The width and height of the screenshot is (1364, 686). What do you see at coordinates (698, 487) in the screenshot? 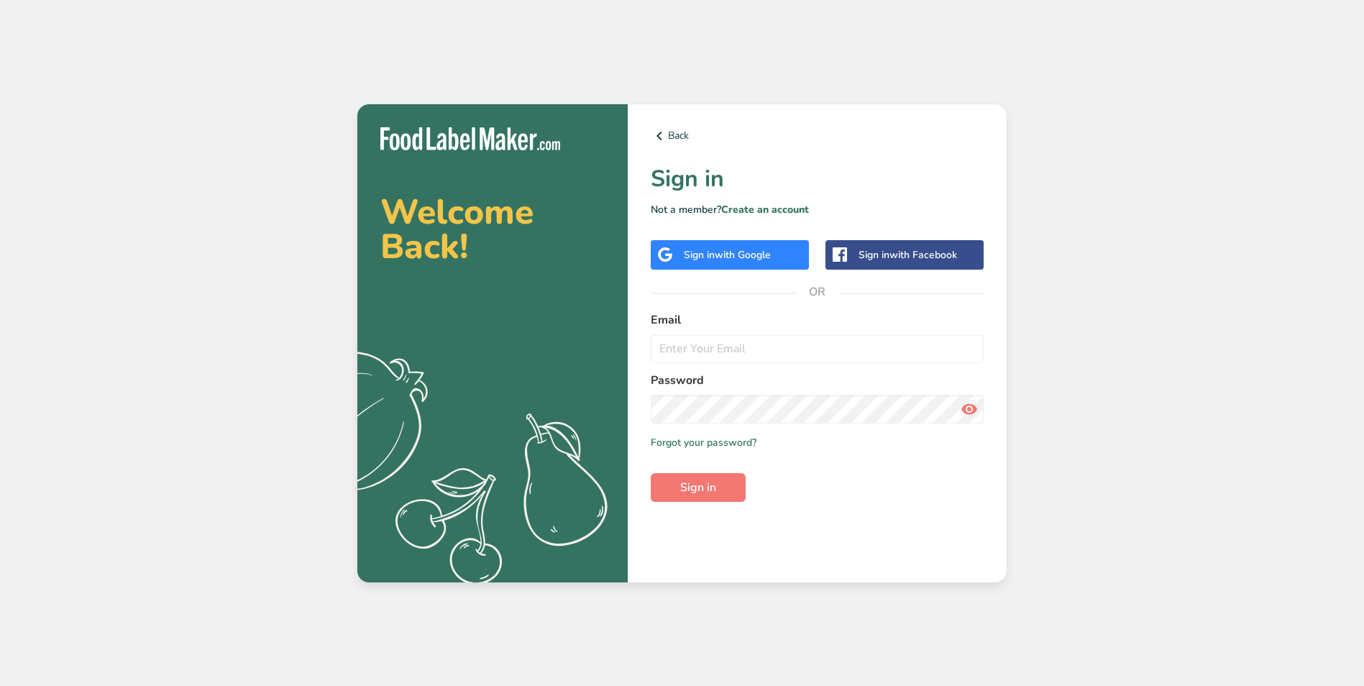
I see `button: Sign in` at bounding box center [698, 487].